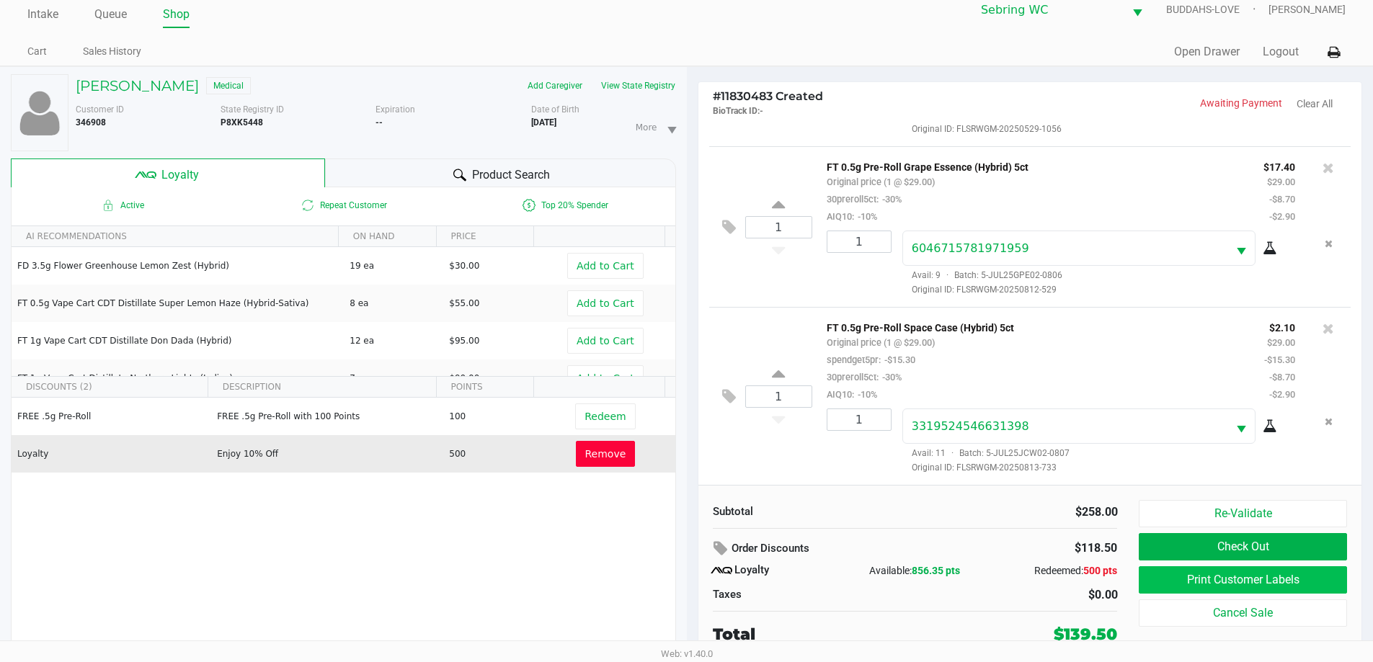 This screenshot has width=1373, height=662. Describe the element at coordinates (1034, 165) in the screenshot. I see `p: FT 0.5g Pre-Roll Grape Essence (Hybrid) 5ct` at that location.